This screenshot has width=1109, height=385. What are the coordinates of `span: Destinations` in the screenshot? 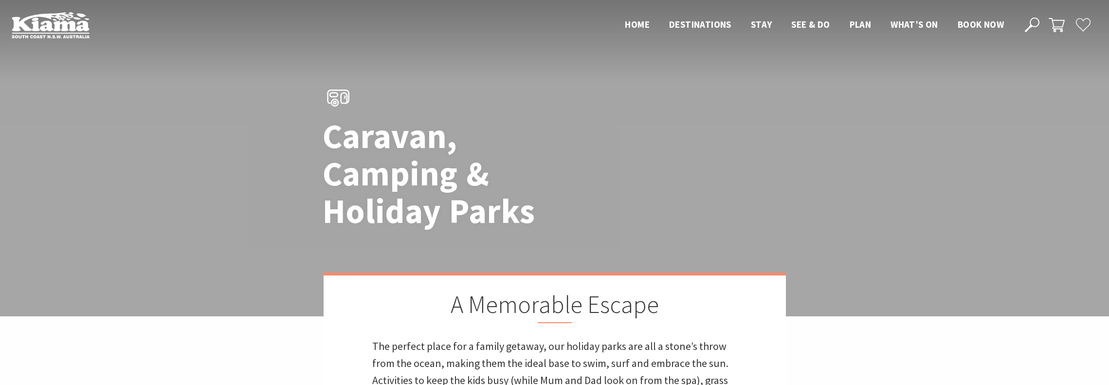 It's located at (700, 24).